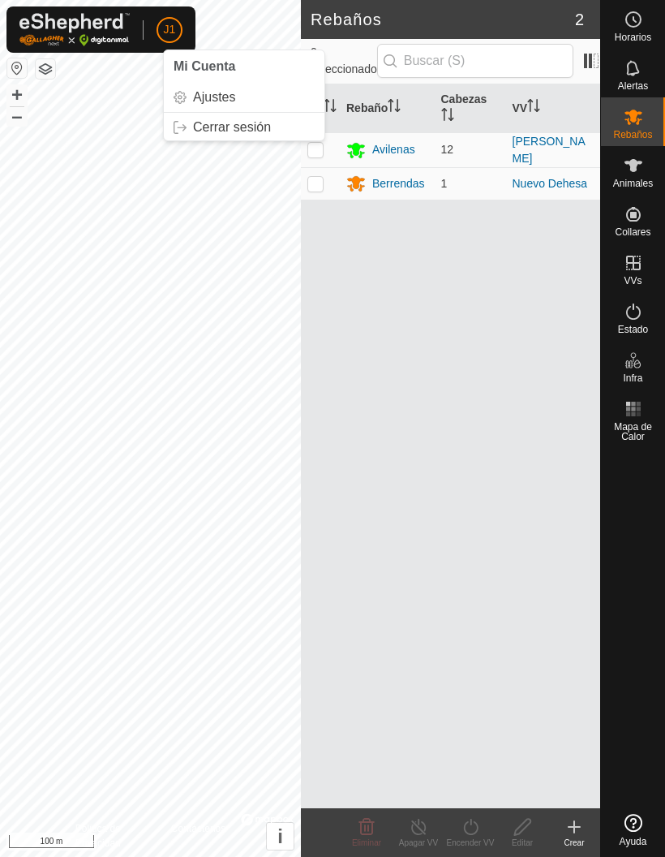 Image resolution: width=665 pixels, height=857 pixels. Describe the element at coordinates (232, 127) in the screenshot. I see `span: Cerrar sesión` at that location.